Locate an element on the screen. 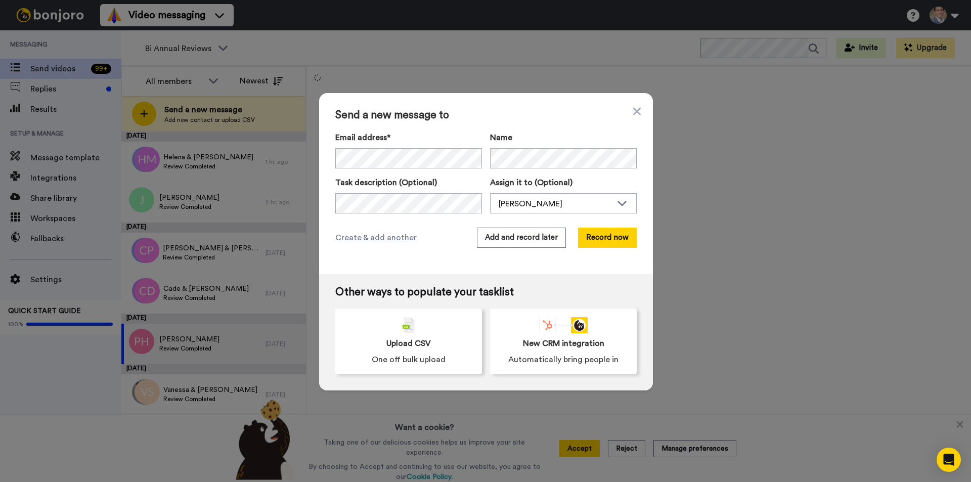  div: Open Intercom Messenger is located at coordinates (949, 460).